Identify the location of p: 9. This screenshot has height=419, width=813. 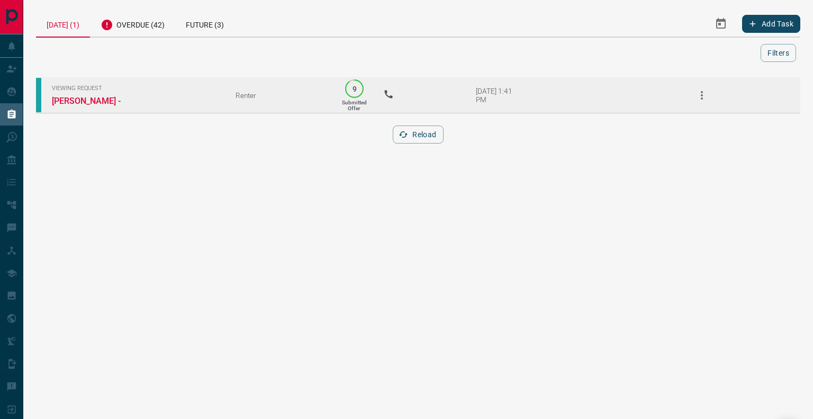
(354, 88).